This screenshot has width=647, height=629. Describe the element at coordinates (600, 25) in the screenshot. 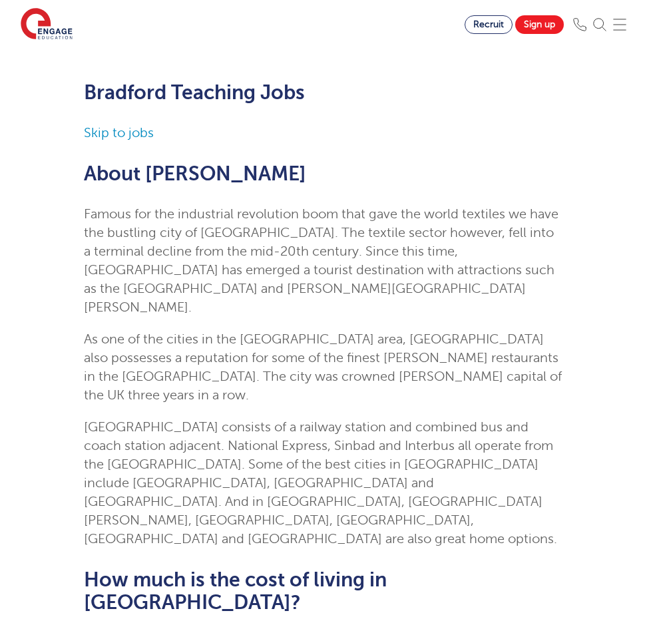

I see `img: Search` at that location.